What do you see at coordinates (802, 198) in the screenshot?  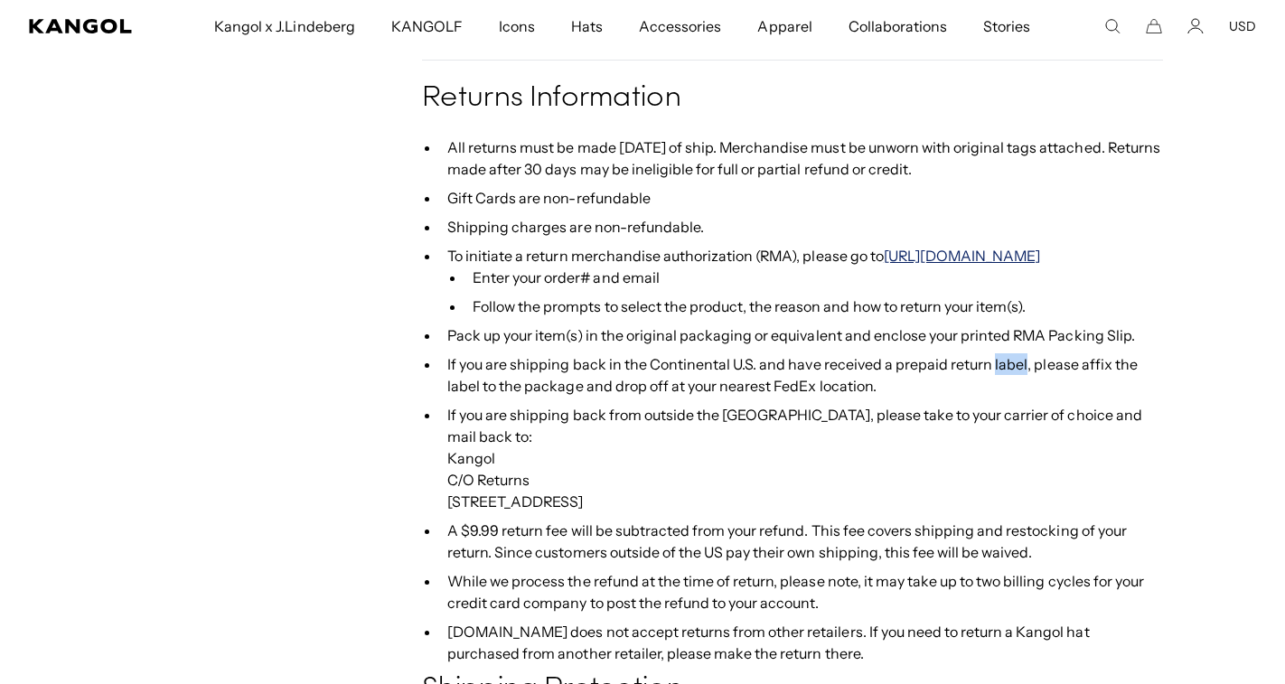 I see `li: Gift Cards are non-refundable` at bounding box center [802, 198].